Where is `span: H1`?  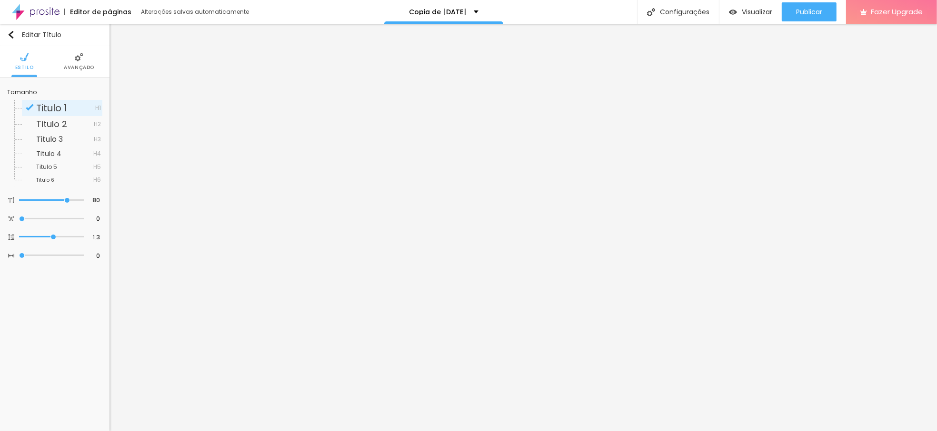 span: H1 is located at coordinates (98, 108).